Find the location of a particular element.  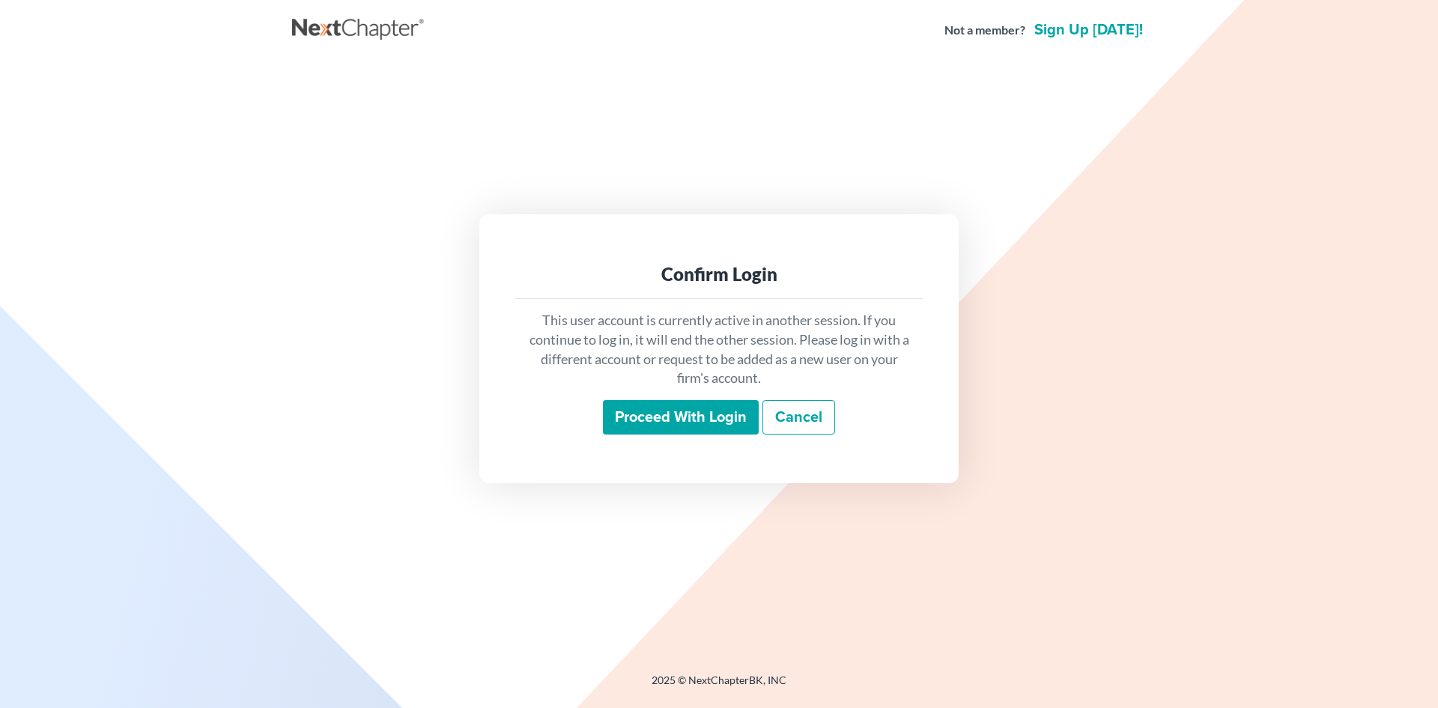

p: This user account is currently active in another session. If you continue to log in, it will end ... is located at coordinates (719, 349).